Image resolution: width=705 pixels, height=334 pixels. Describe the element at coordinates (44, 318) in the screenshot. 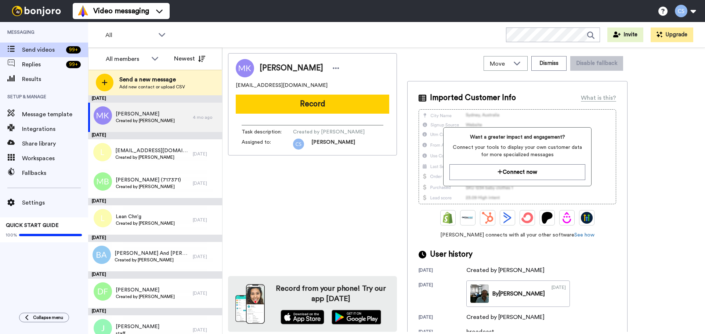

I see `button: Collapse menu` at that location.